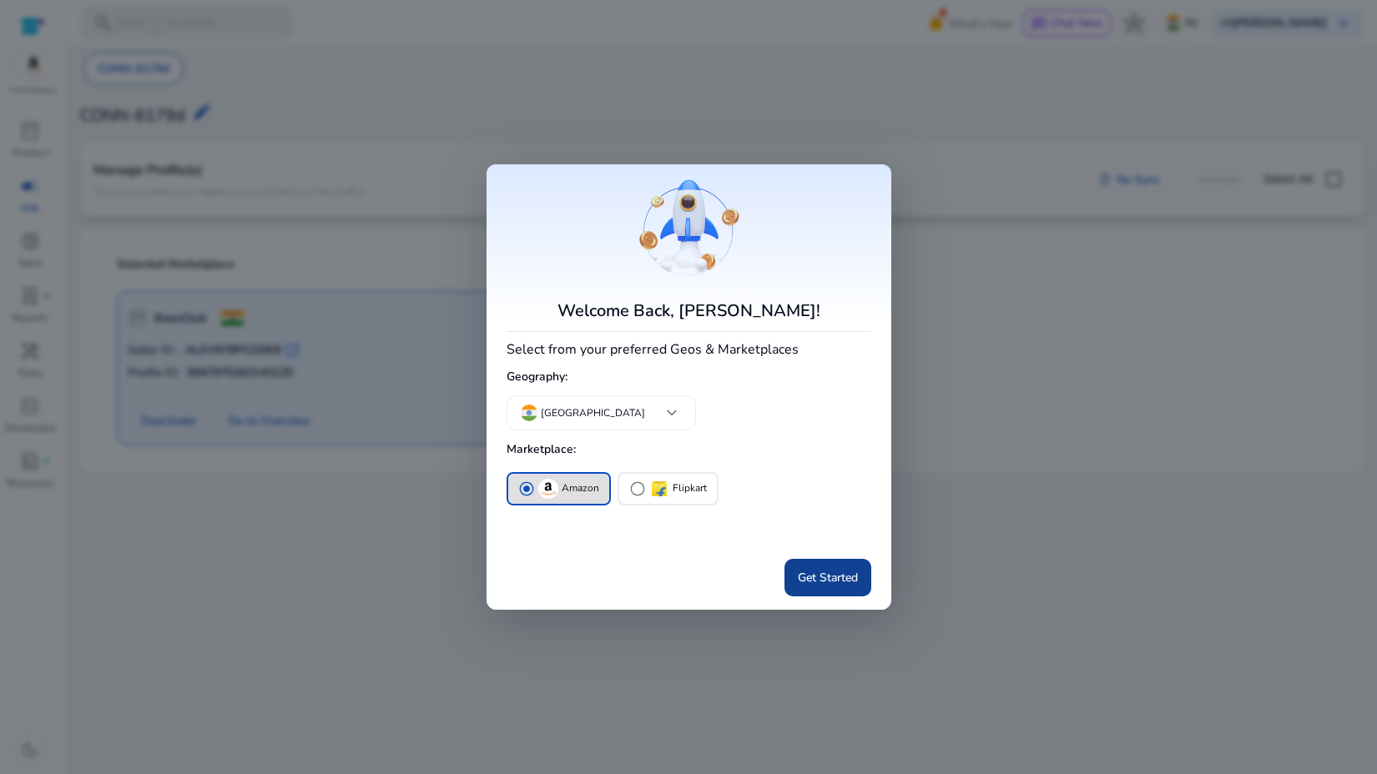  What do you see at coordinates (688, 377) in the screenshot?
I see `h5: Geography:` at bounding box center [688, 377].